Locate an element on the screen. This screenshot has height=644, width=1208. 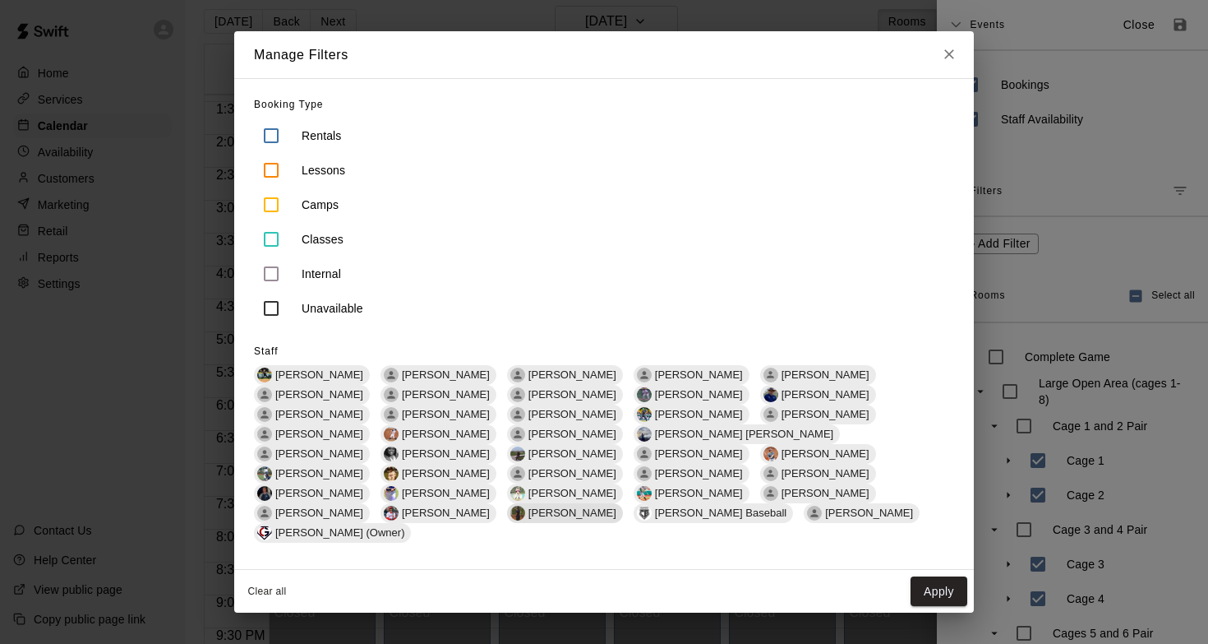
div: Yareb Martinez is located at coordinates (391, 473).